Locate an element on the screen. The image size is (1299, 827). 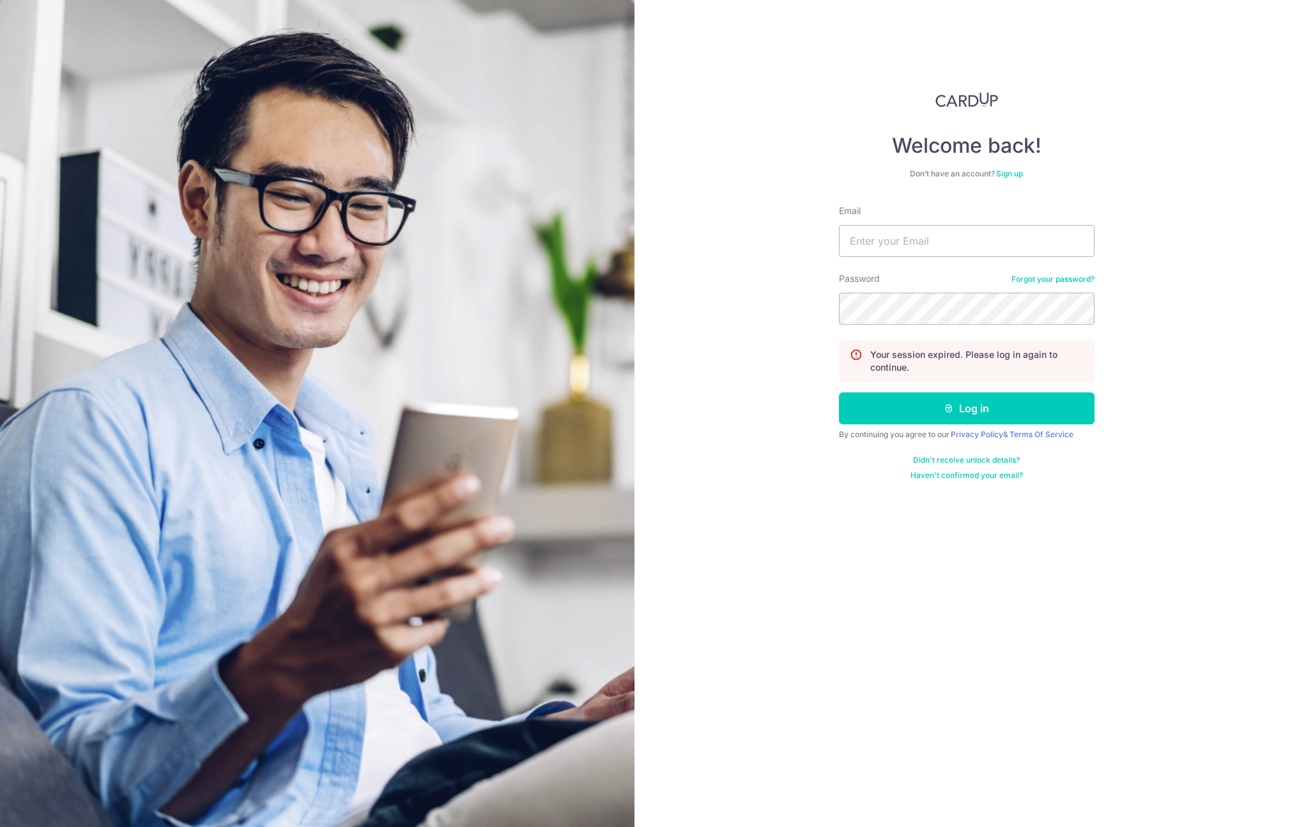
a: Privacy Policy is located at coordinates (977, 434).